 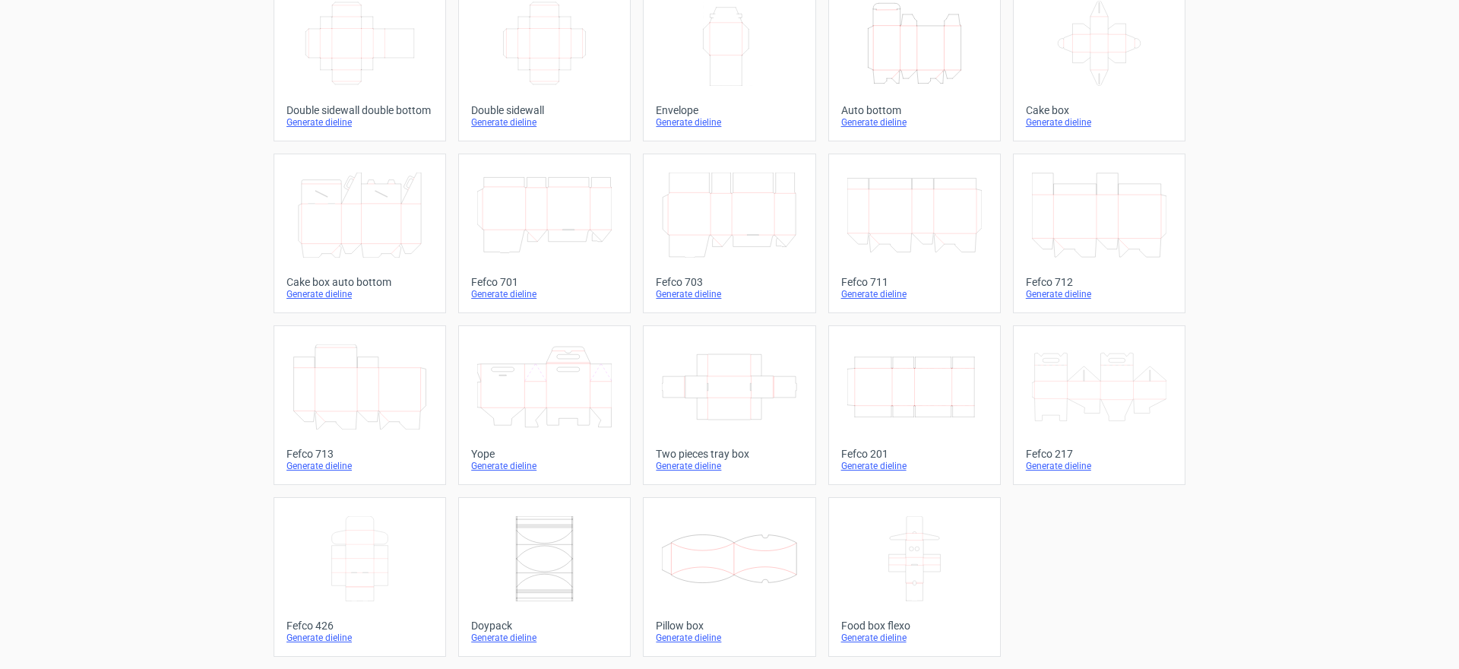 What do you see at coordinates (359, 405) in the screenshot?
I see `a: Fefco 713Generate dieline` at bounding box center [359, 405].